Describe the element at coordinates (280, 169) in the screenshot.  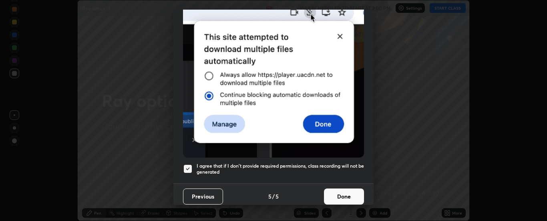
I see `h5: I agree that if I don't provide required permissions, class recording will not be generated` at that location.